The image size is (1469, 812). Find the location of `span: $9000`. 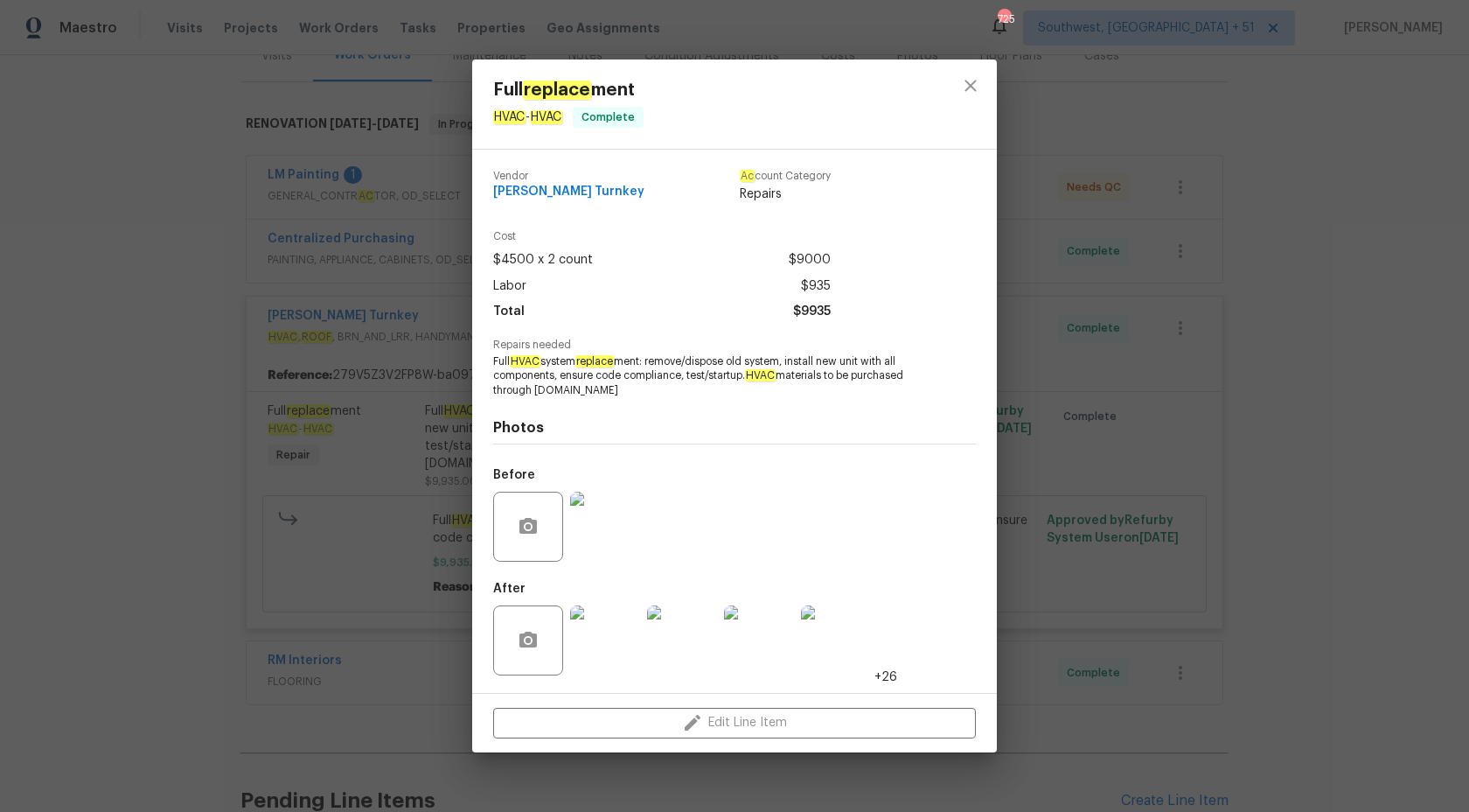

span: $9000 is located at coordinates (810, 260).